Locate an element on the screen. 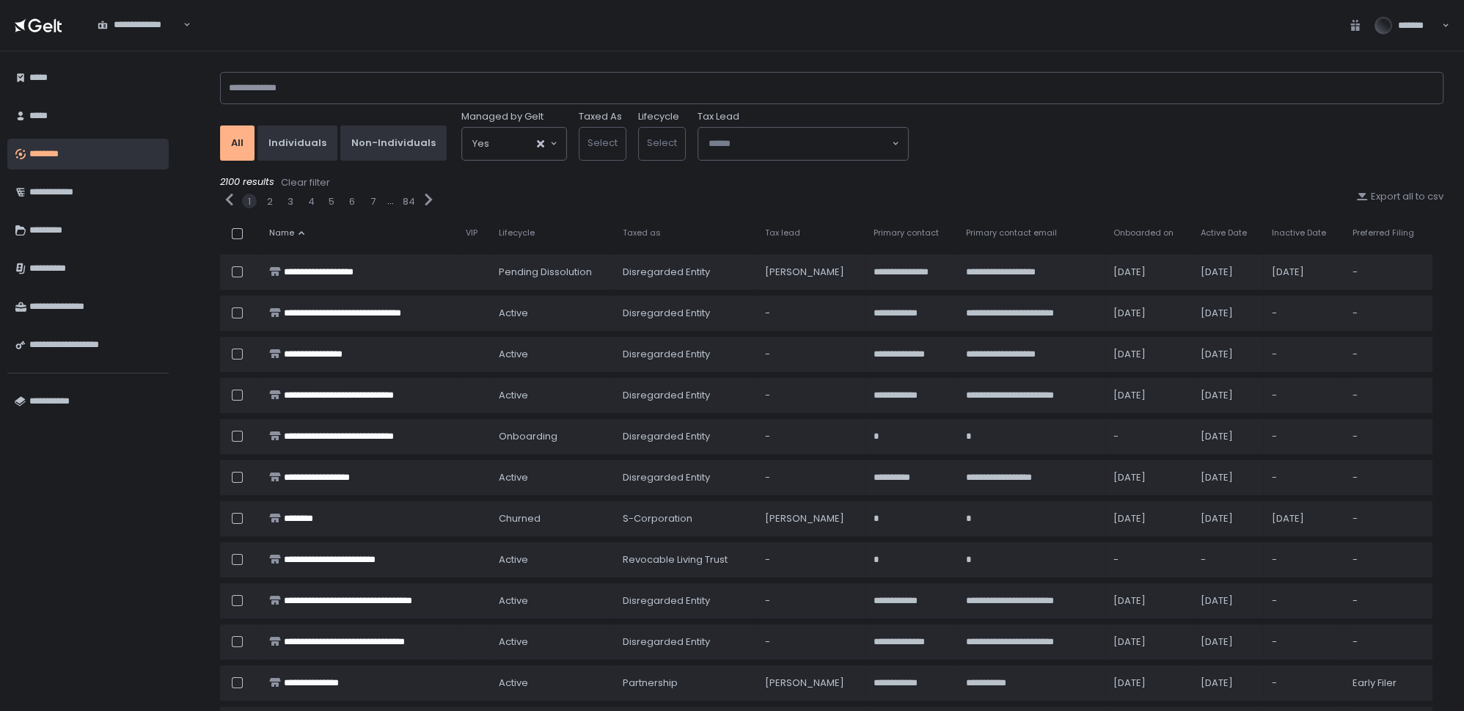 This screenshot has height=711, width=1464. span: Preferred Filing is located at coordinates (1384, 233).